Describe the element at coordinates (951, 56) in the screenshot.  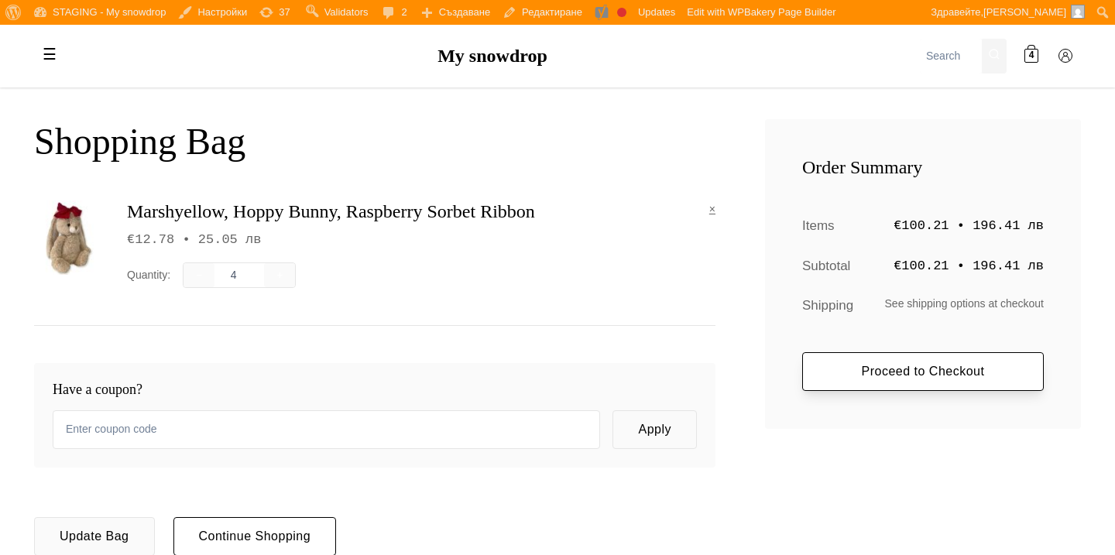
I see `input: Search` at that location.